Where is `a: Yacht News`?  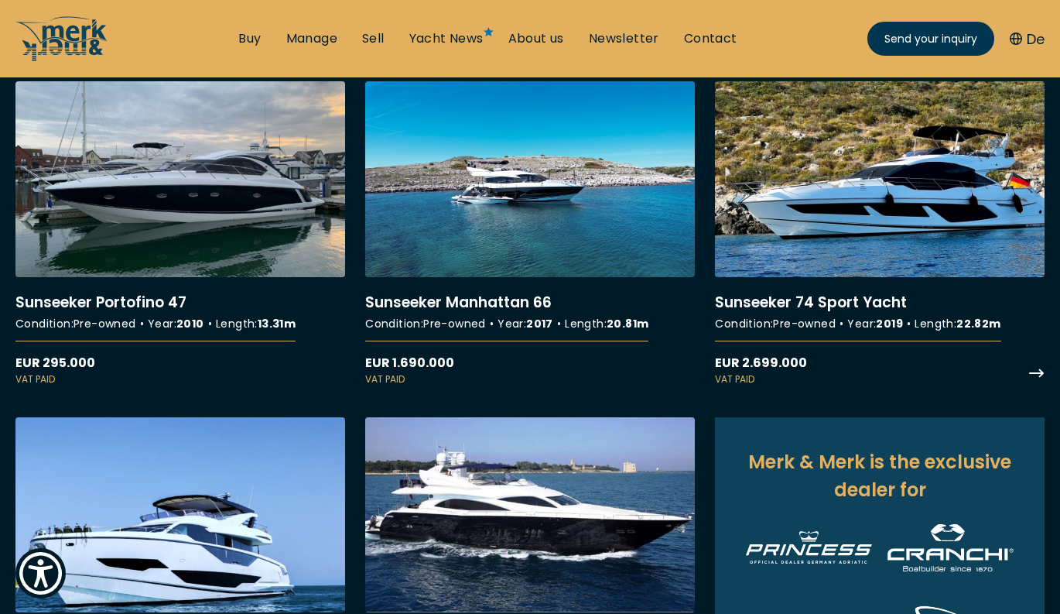 a: Yacht News is located at coordinates (446, 39).